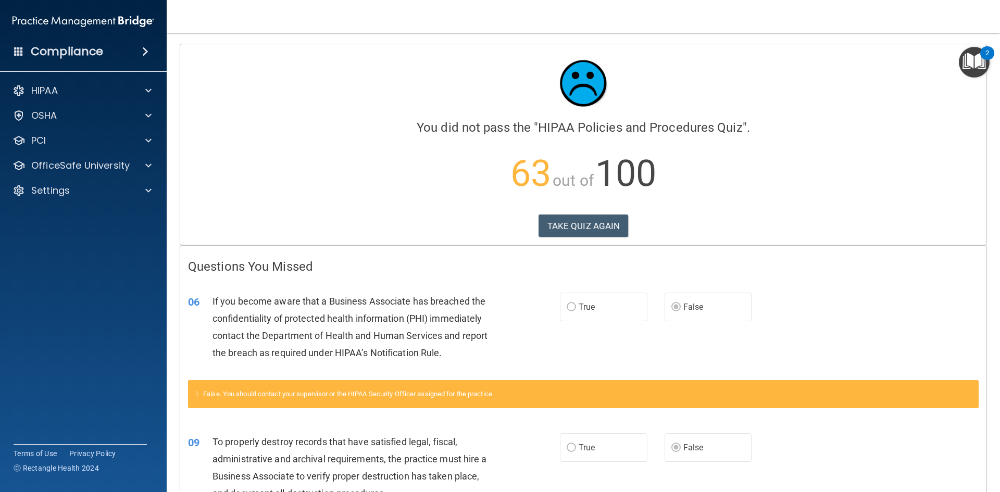 This screenshot has height=492, width=1000. Describe the element at coordinates (83, 21) in the screenshot. I see `img: PMB logo` at that location.